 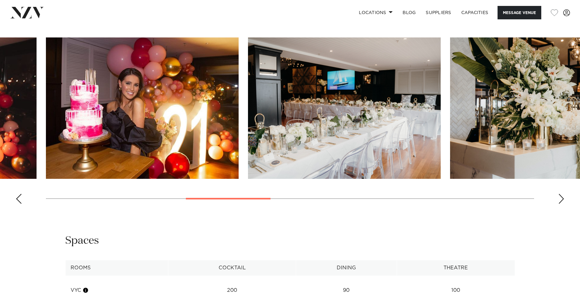 I want to click on th: Dining, so click(x=346, y=268).